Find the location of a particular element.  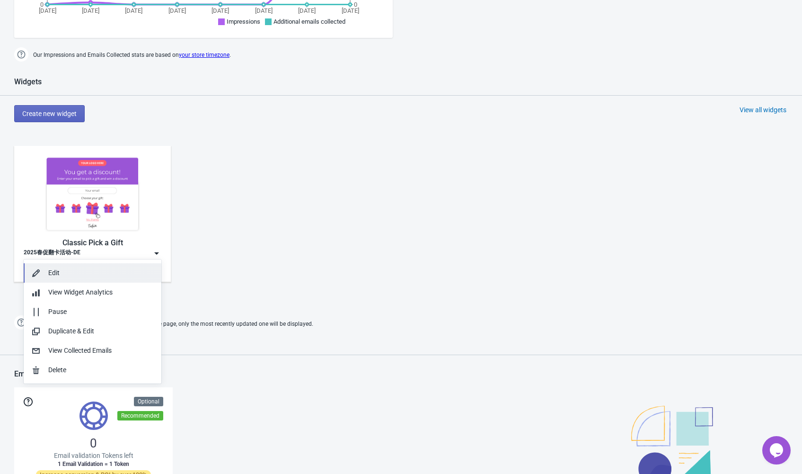

div: Pause is located at coordinates (101, 311).